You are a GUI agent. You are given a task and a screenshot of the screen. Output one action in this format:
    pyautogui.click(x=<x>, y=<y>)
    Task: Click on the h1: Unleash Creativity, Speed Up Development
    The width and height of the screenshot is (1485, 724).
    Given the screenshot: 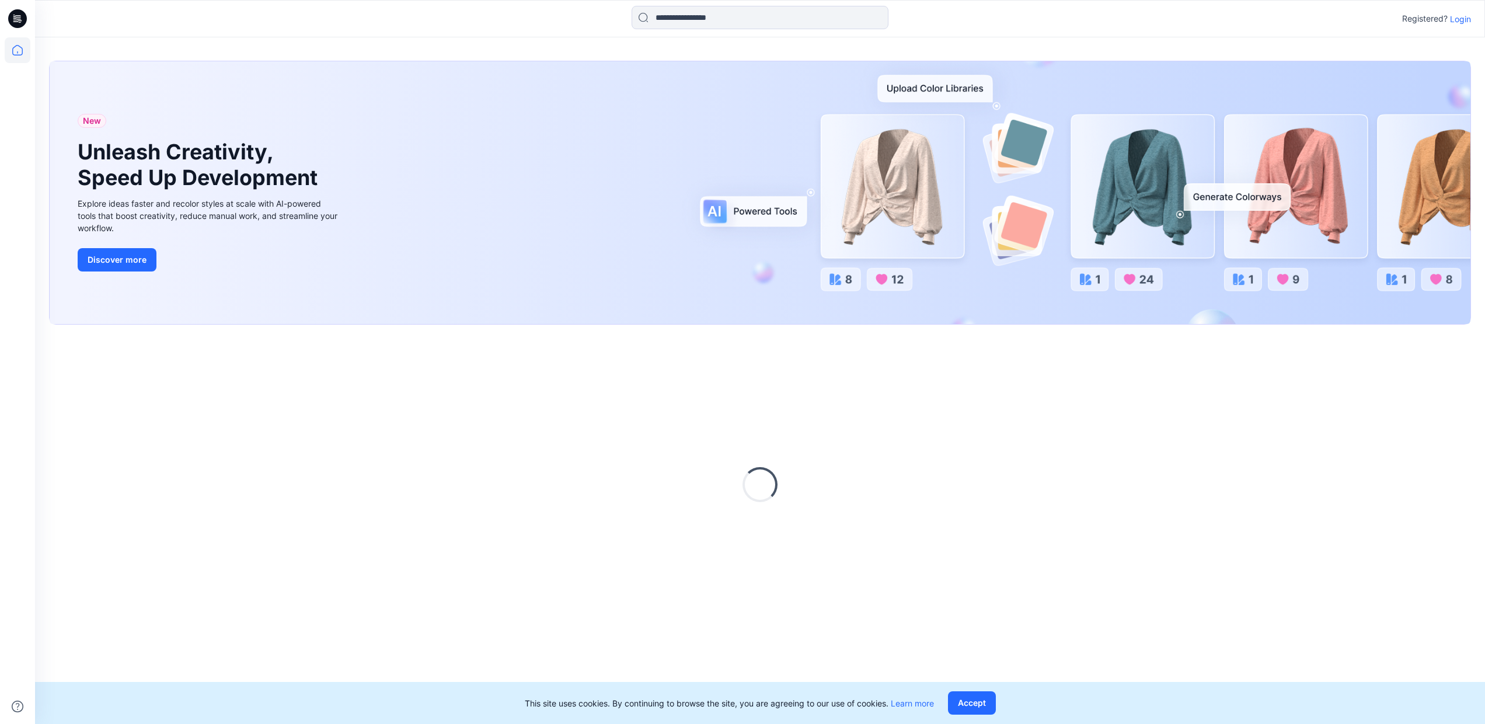 What is the action you would take?
    pyautogui.click(x=200, y=165)
    